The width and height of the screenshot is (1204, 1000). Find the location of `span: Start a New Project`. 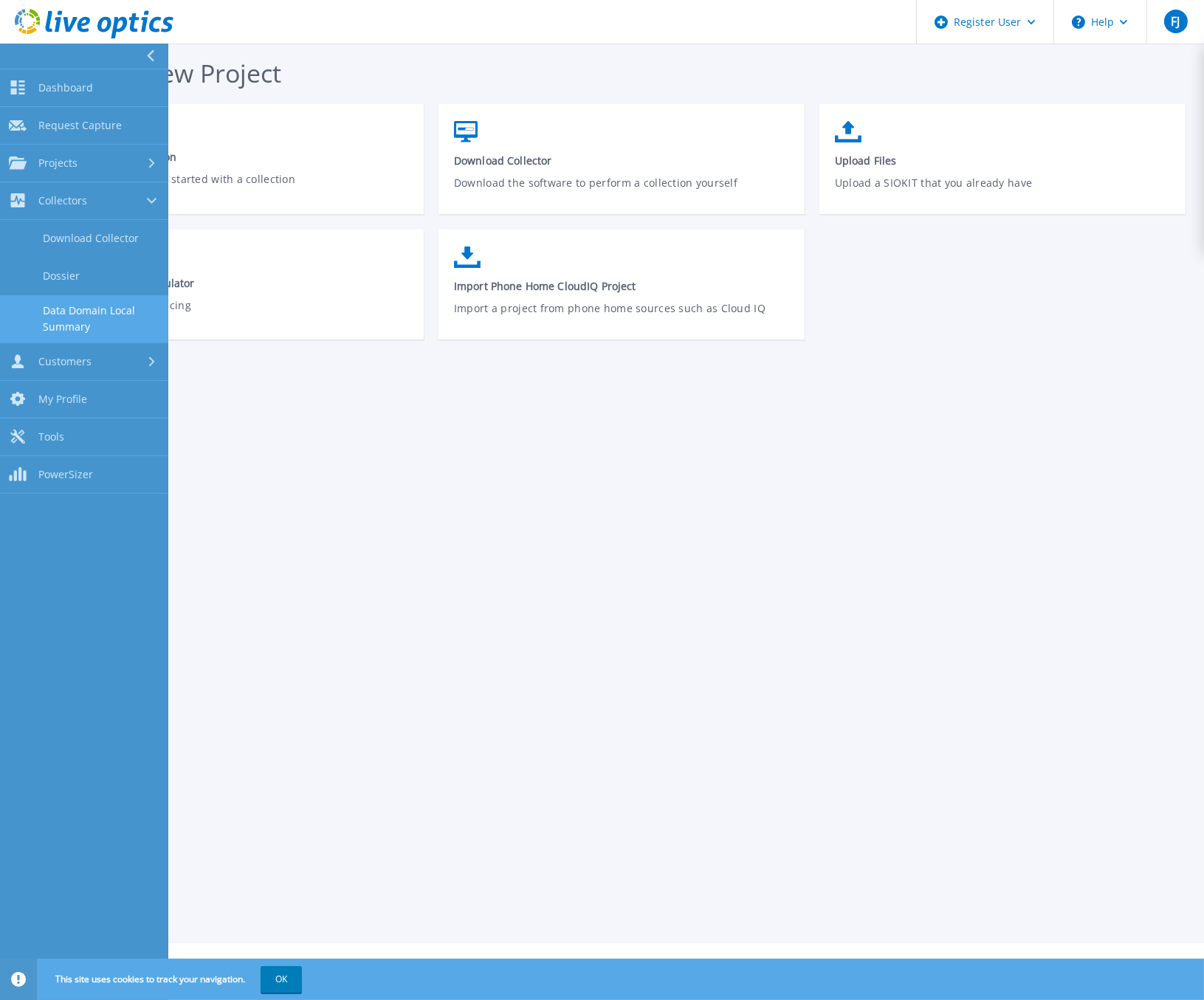

span: Start a New Project is located at coordinates (169, 73).